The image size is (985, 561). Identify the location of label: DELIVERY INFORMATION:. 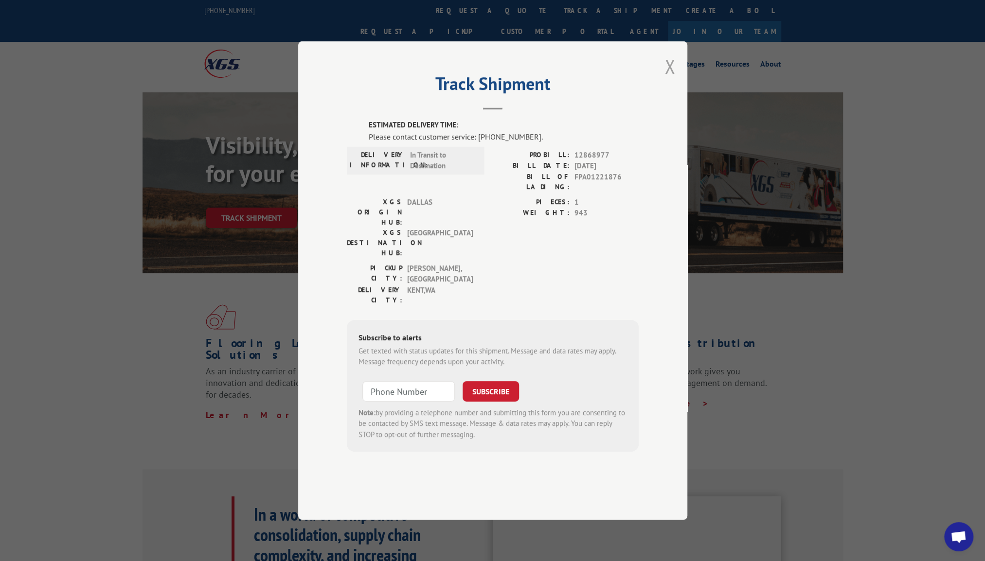
(377, 161).